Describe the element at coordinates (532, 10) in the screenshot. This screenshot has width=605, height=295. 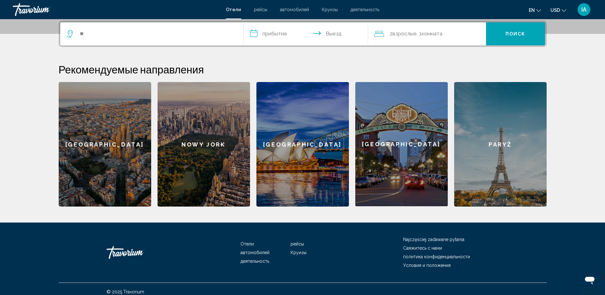
I see `span: En` at that location.